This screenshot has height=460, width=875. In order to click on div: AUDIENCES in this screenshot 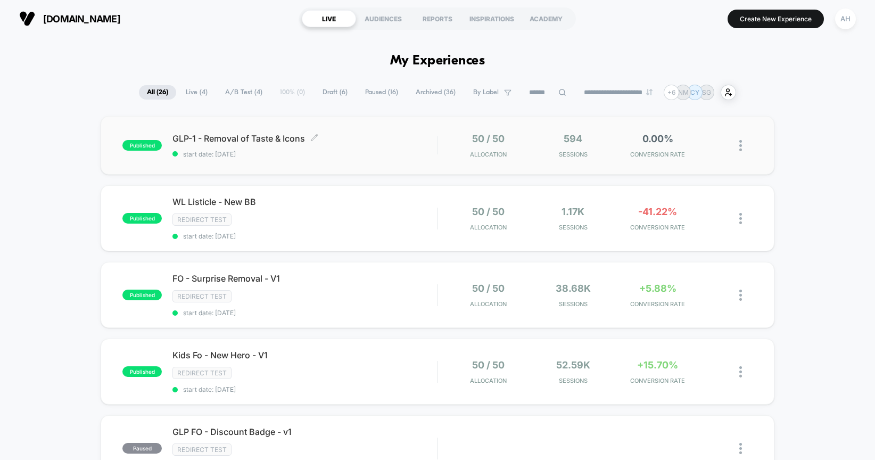, I will do `click(383, 19)`.